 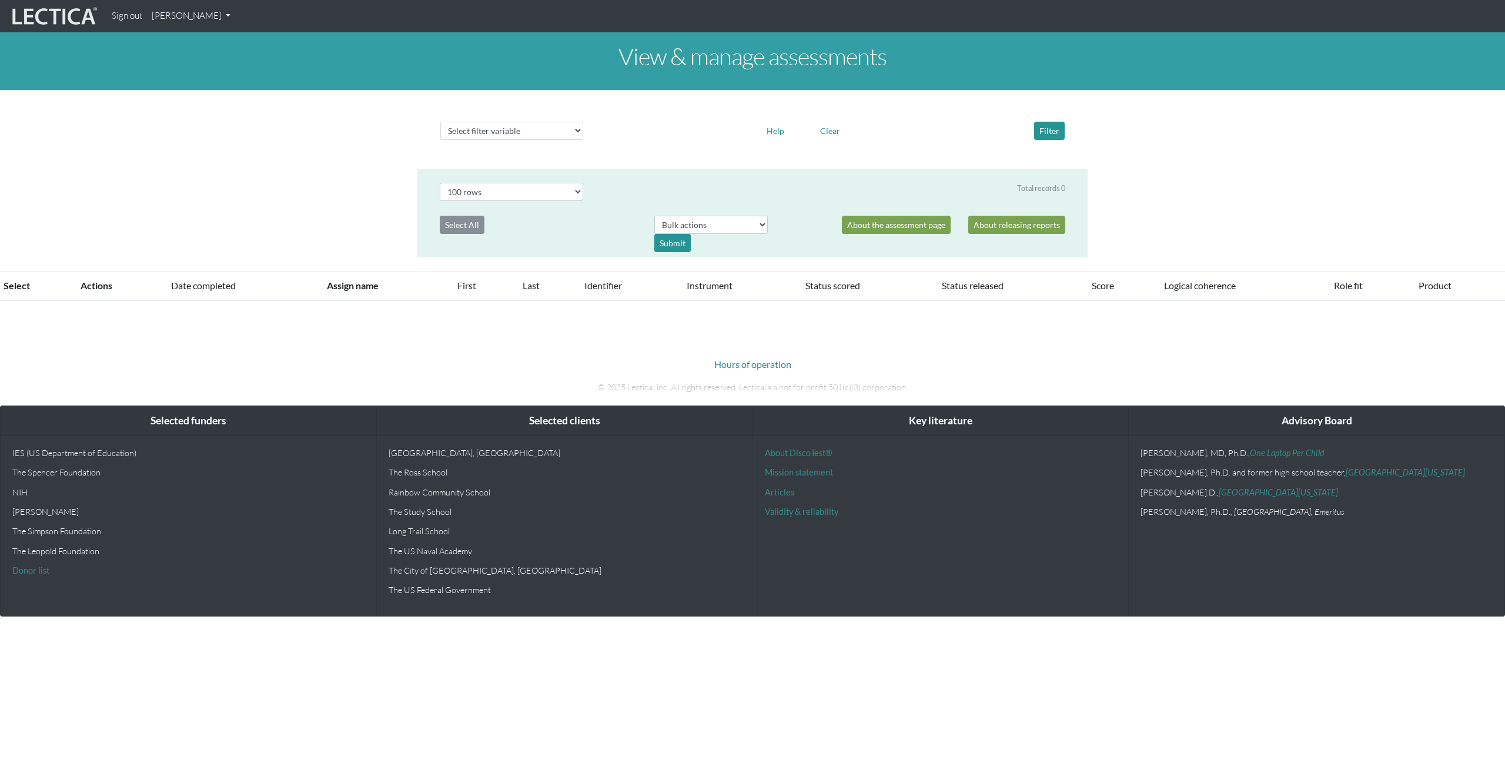 What do you see at coordinates (565, 512) in the screenshot?
I see `p: The Study School` at bounding box center [565, 512].